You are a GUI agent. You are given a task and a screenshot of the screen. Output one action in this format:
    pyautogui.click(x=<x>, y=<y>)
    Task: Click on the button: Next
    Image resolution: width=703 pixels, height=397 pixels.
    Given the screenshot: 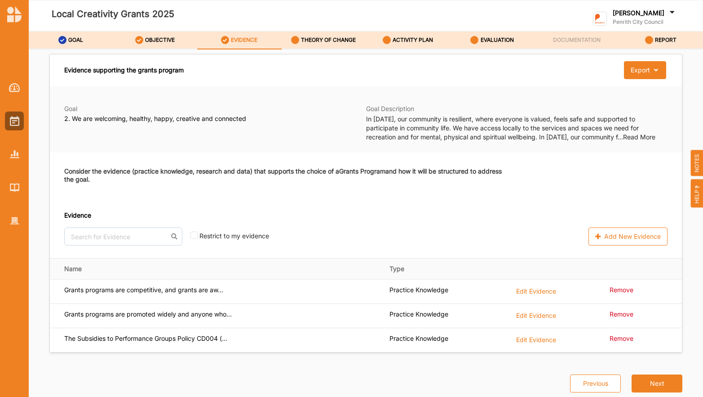 What is the action you would take?
    pyautogui.click(x=657, y=383)
    